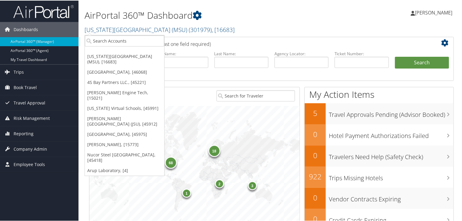  Describe the element at coordinates (391, 155) in the screenshot. I see `h3: Travelers Need Help (Safety Check)` at that location.